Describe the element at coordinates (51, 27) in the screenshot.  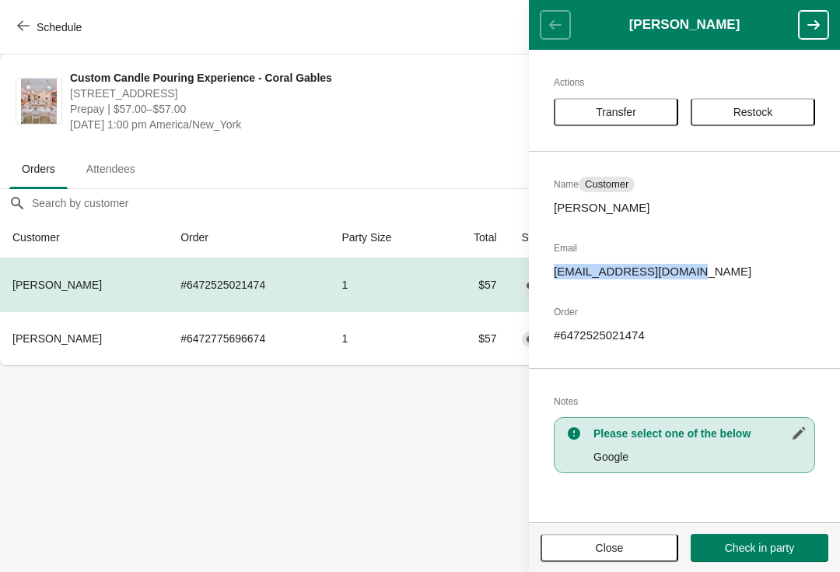
I see `button: Schedule` at that location.